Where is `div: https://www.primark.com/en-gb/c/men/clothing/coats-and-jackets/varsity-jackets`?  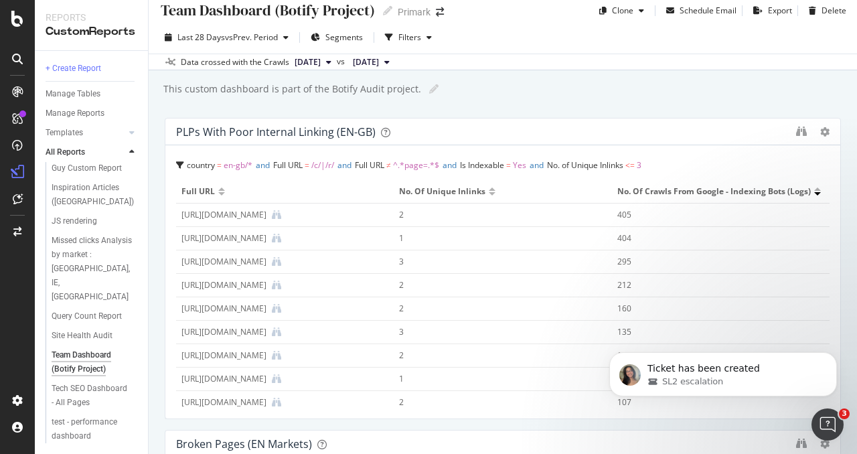 div: https://www.primark.com/en-gb/c/men/clothing/coats-and-jackets/varsity-jackets is located at coordinates (224, 379).